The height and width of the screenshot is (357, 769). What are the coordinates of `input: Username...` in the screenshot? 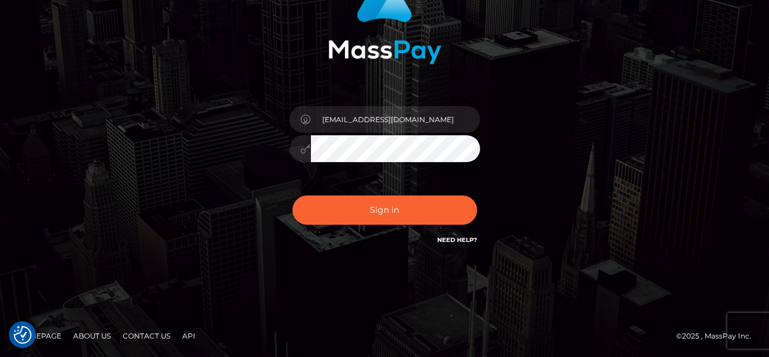 It's located at (395, 119).